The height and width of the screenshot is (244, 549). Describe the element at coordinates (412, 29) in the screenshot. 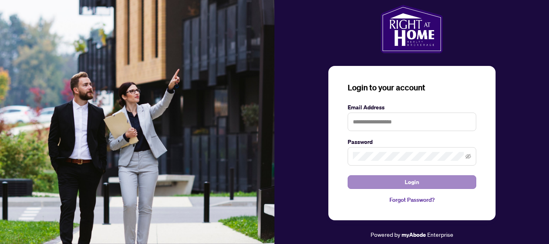

I see `img: ma-logo` at that location.